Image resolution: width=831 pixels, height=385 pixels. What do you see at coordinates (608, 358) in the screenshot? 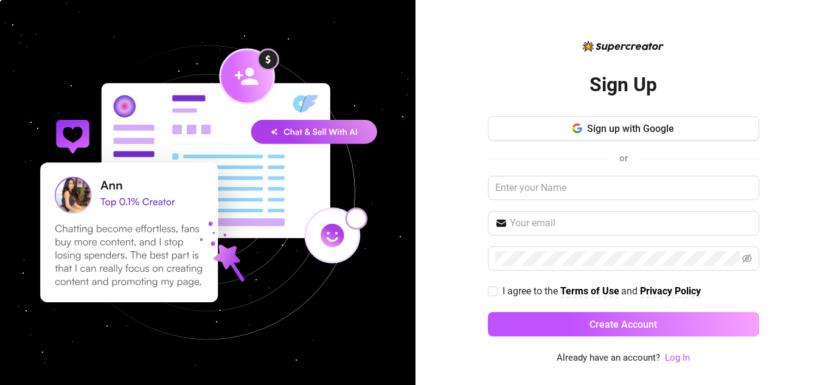
I see `span: Already have an account?` at bounding box center [608, 358].